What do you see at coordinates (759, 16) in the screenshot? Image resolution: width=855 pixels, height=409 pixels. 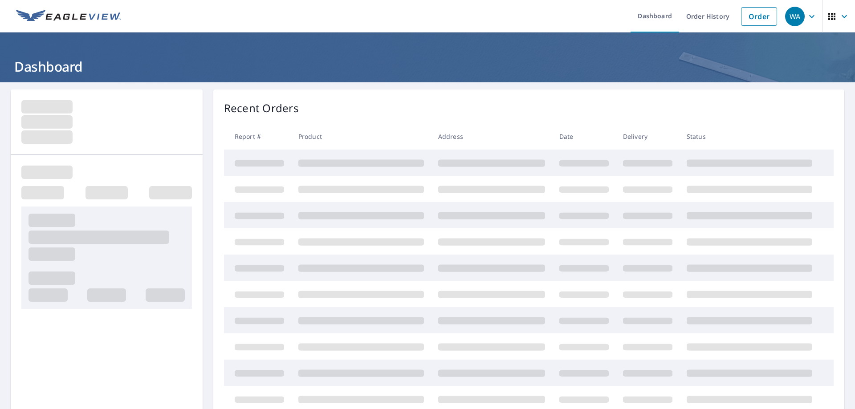 I see `a: Order` at bounding box center [759, 16].